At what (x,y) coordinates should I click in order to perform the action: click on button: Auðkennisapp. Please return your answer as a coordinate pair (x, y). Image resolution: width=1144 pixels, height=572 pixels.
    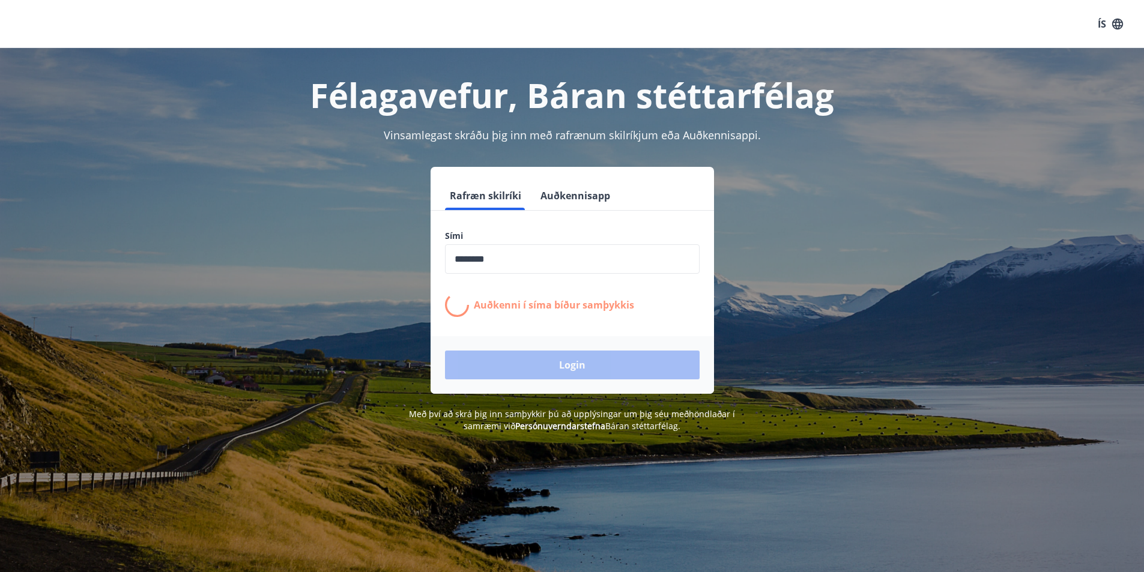
    Looking at the image, I should click on (575, 196).